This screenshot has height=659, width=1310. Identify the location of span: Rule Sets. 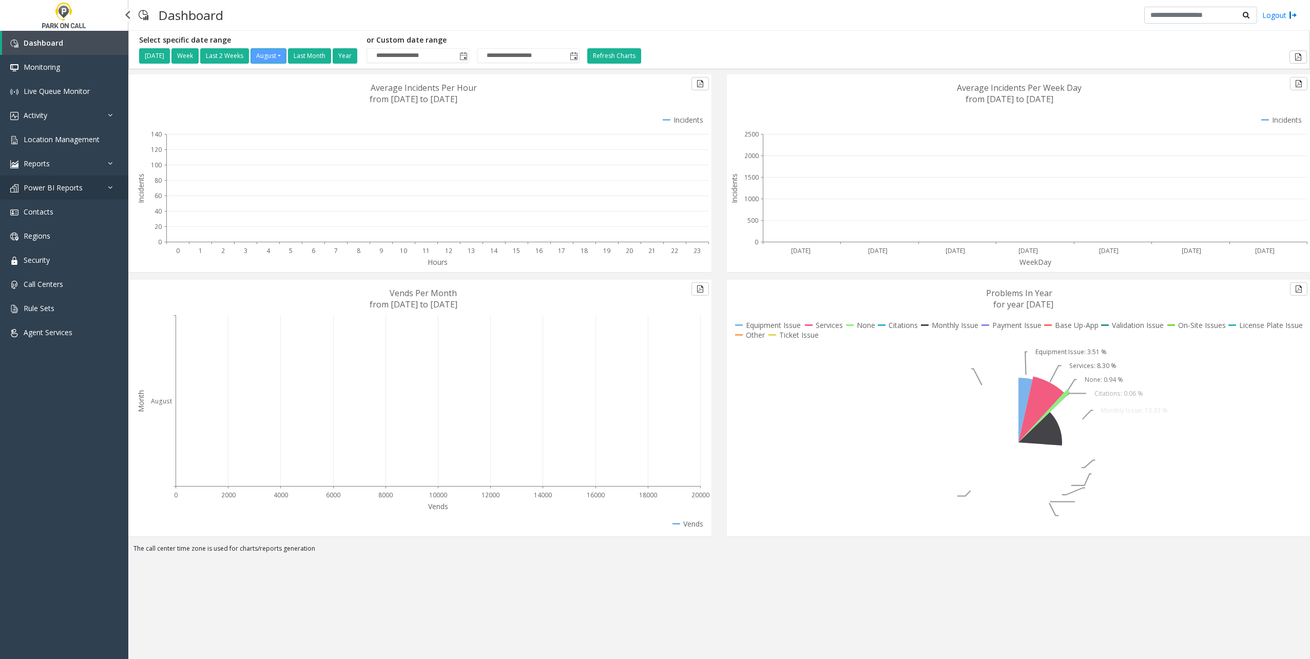
(39, 308).